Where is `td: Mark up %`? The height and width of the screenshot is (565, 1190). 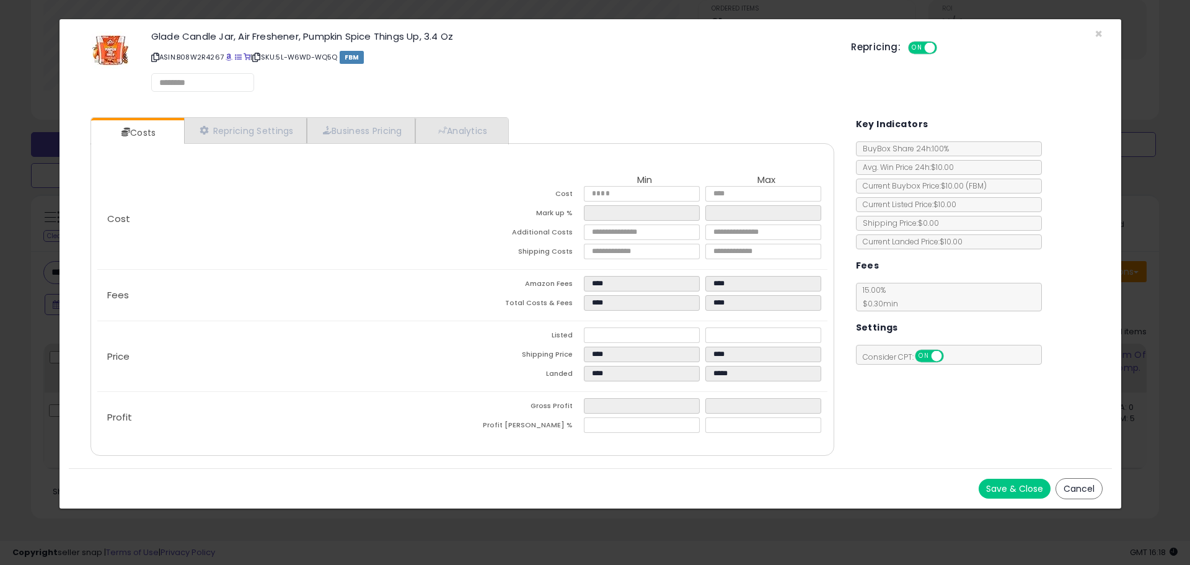 td: Mark up % is located at coordinates (523, 215).